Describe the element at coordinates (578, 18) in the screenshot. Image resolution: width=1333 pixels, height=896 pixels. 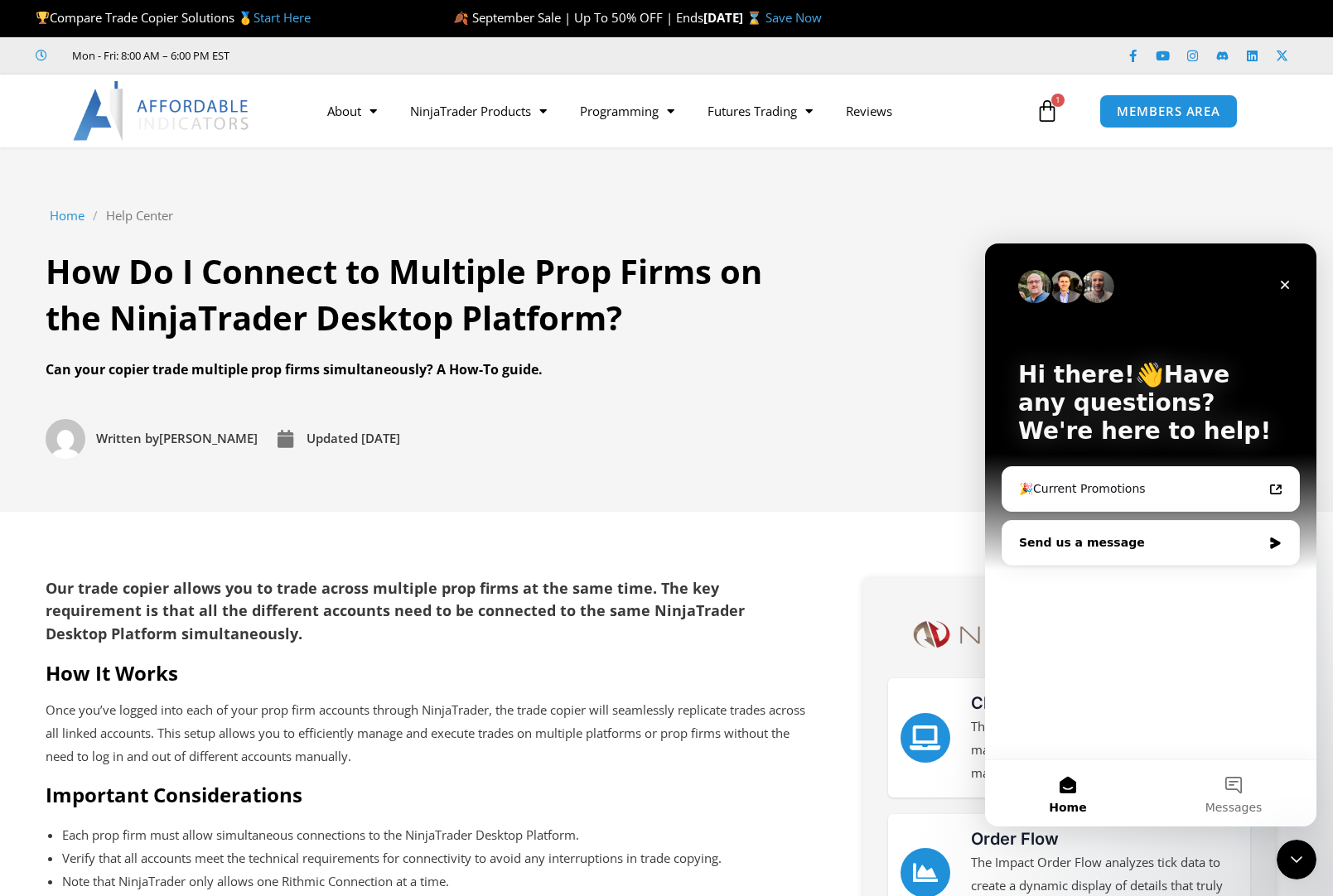
I see `span: 🍂 September Sale | Up To 50% OFF | Ends` at that location.